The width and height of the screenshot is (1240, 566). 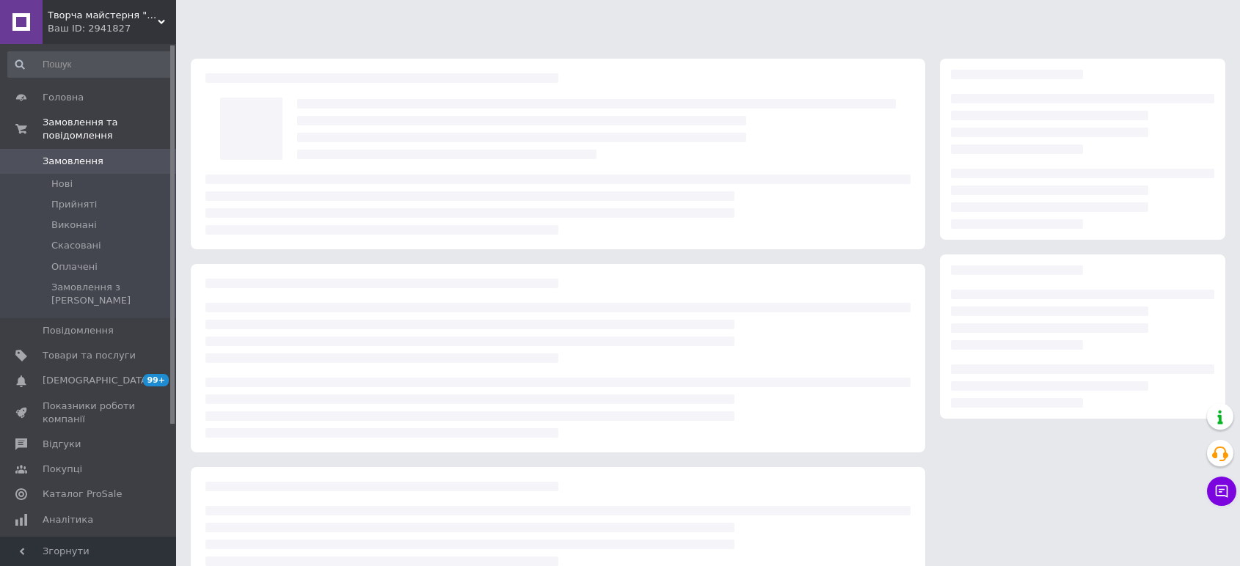 I want to click on span: Аналітика, so click(x=67, y=520).